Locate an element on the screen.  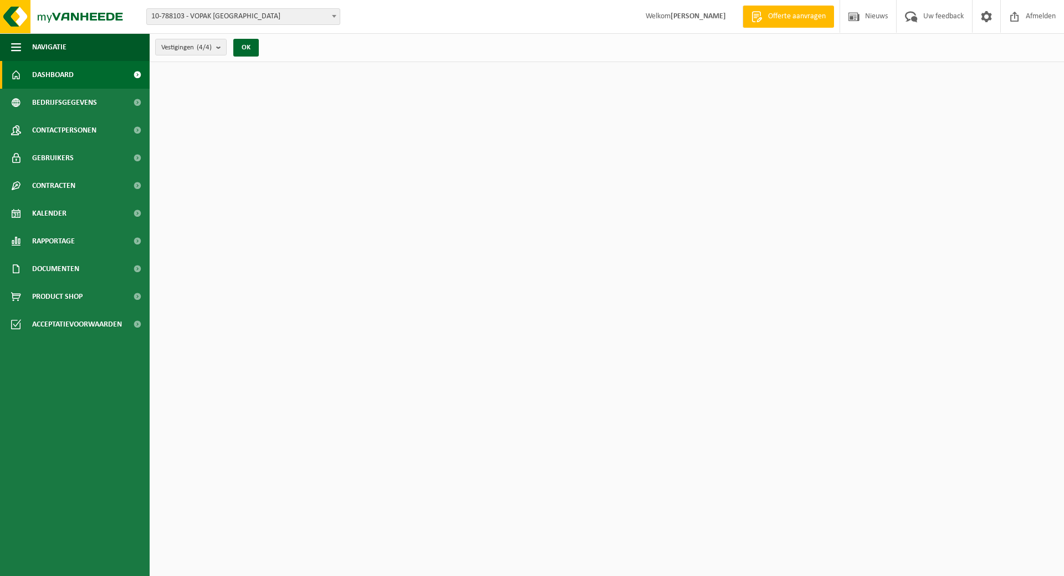
span: Acceptatievoorwaarden is located at coordinates (77, 324).